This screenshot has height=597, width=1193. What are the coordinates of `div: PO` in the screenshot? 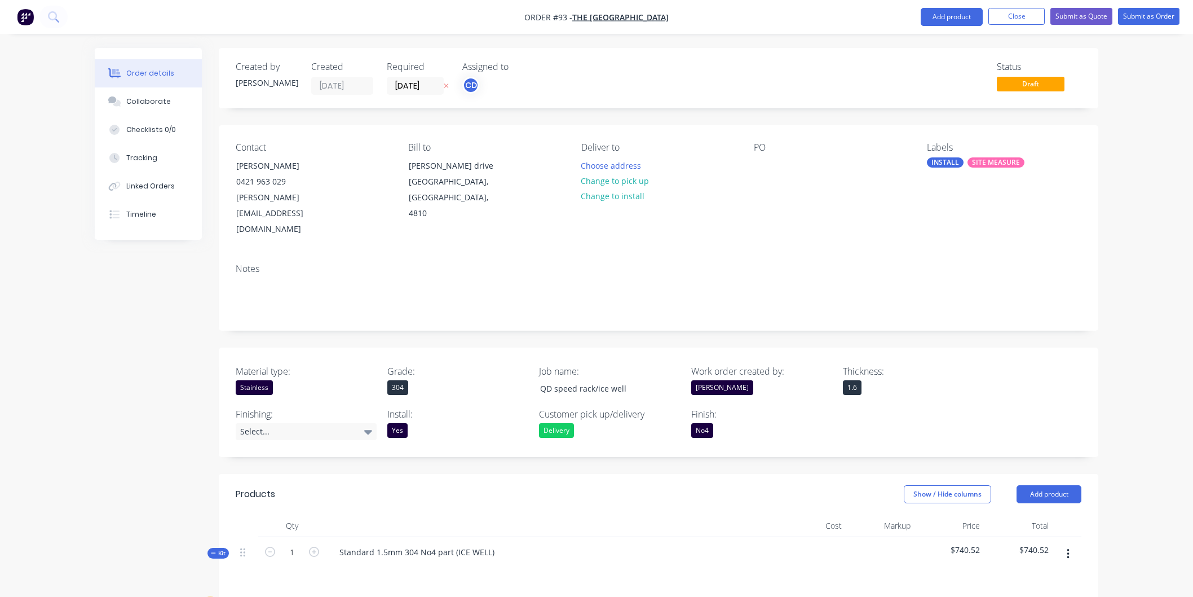 It's located at (831, 147).